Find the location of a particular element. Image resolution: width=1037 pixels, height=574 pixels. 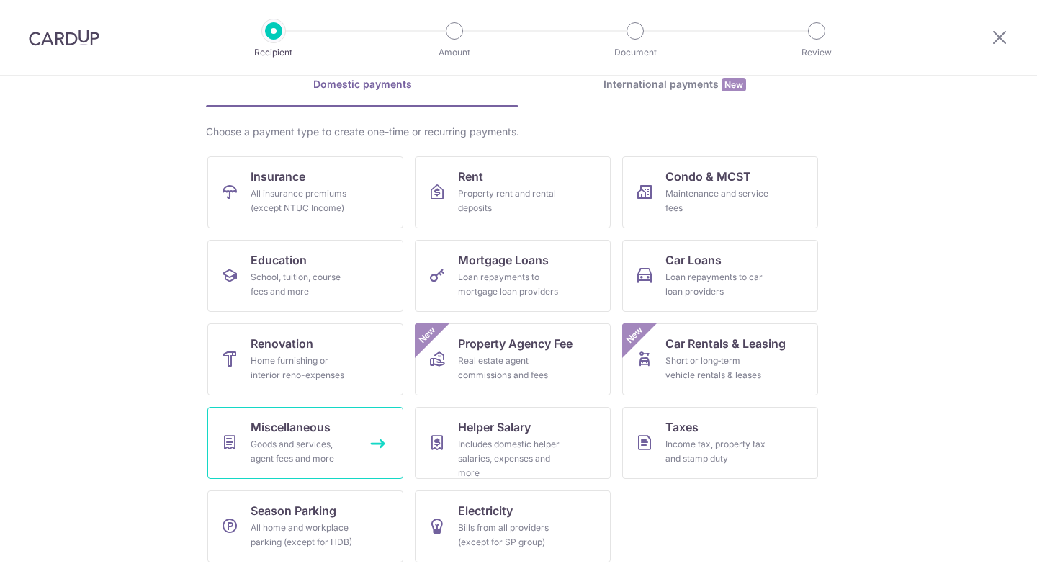

a: EducationSchool, tuition, course fees and more is located at coordinates (305, 276).